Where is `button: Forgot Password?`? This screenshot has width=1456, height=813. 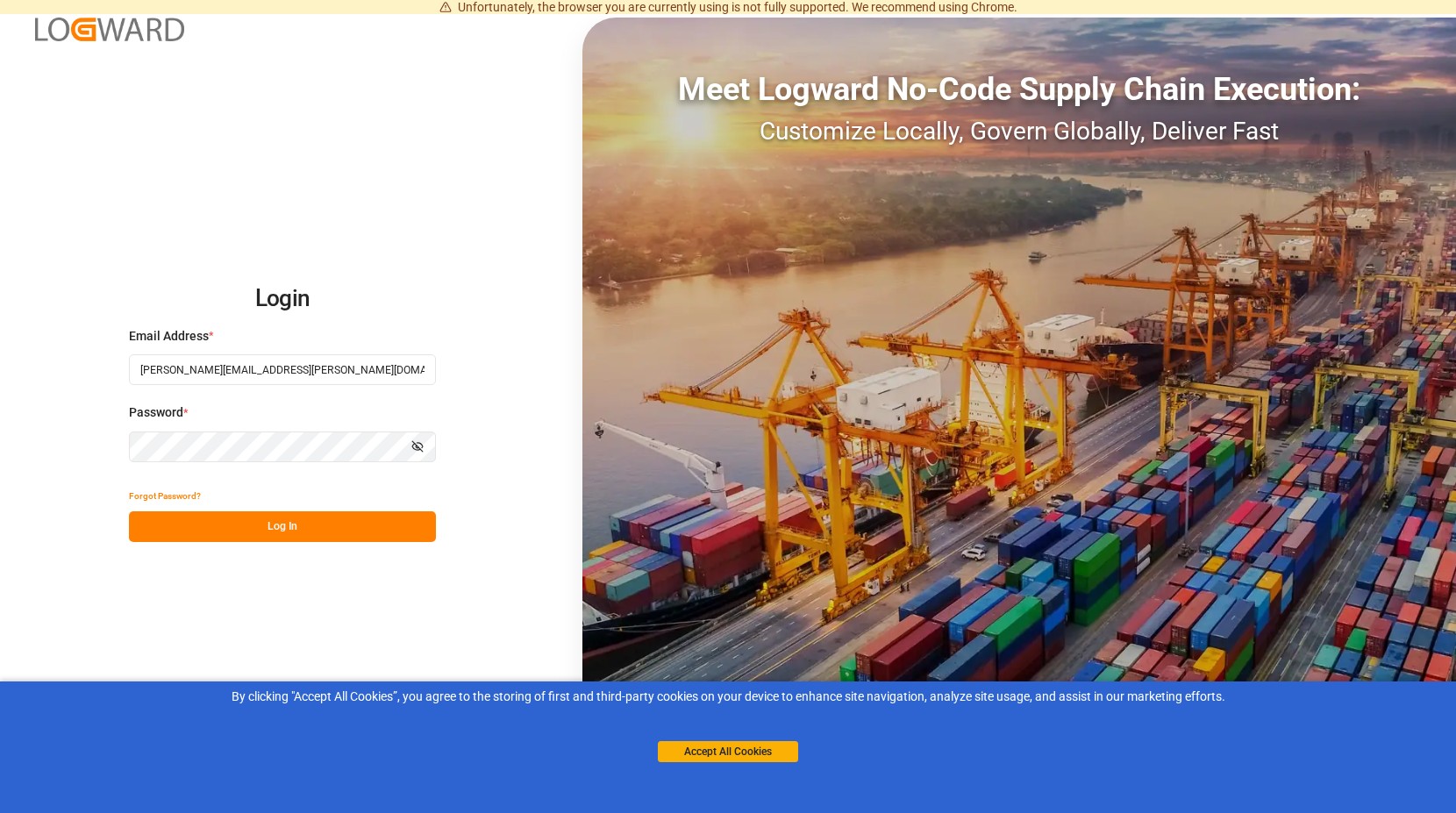
button: Forgot Password? is located at coordinates (165, 495).